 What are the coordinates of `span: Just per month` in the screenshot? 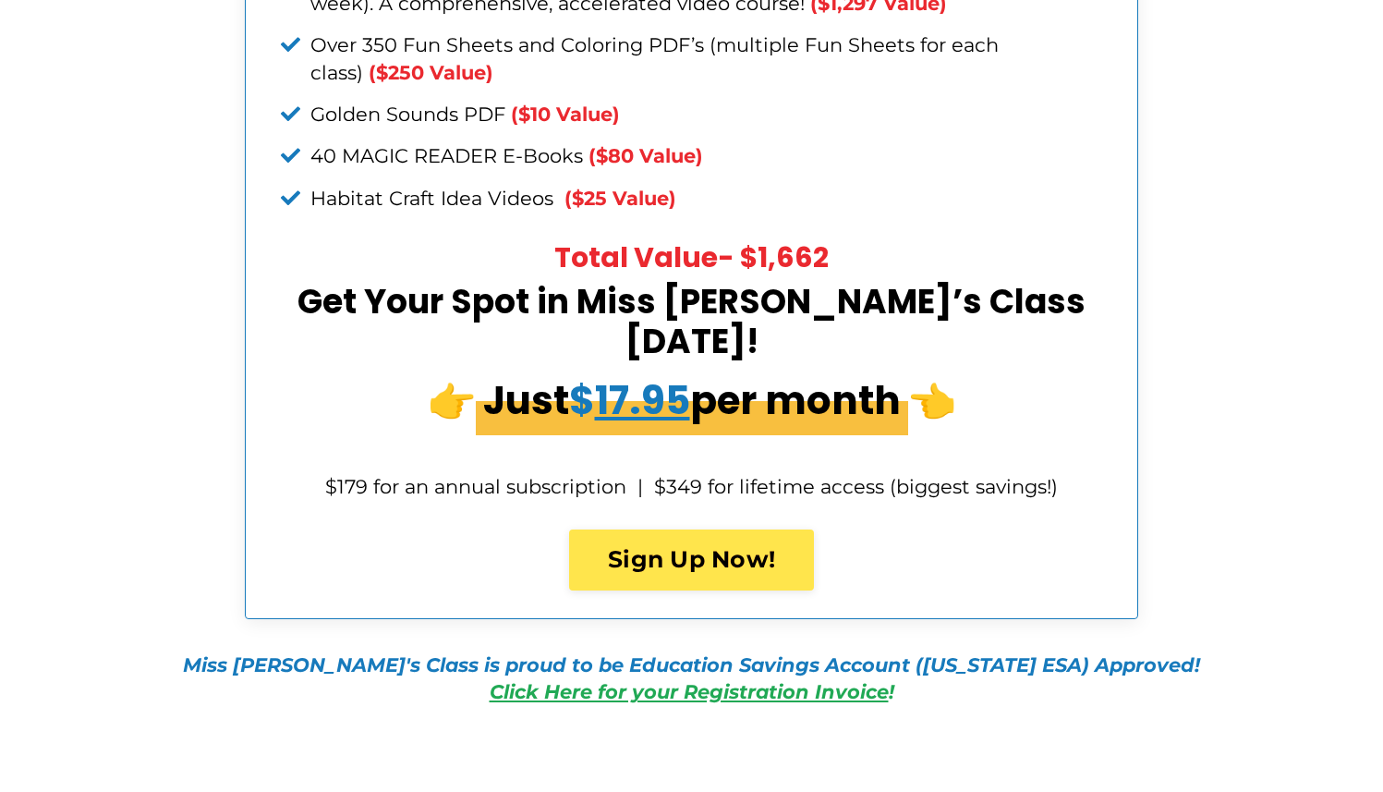 It's located at (692, 400).